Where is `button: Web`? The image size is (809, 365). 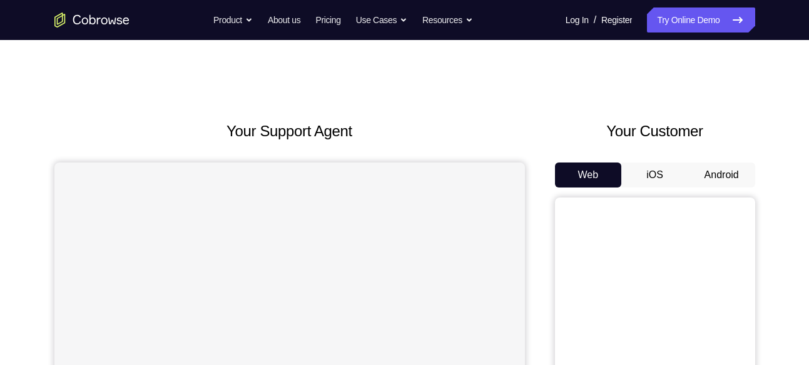 button: Web is located at coordinates (588, 175).